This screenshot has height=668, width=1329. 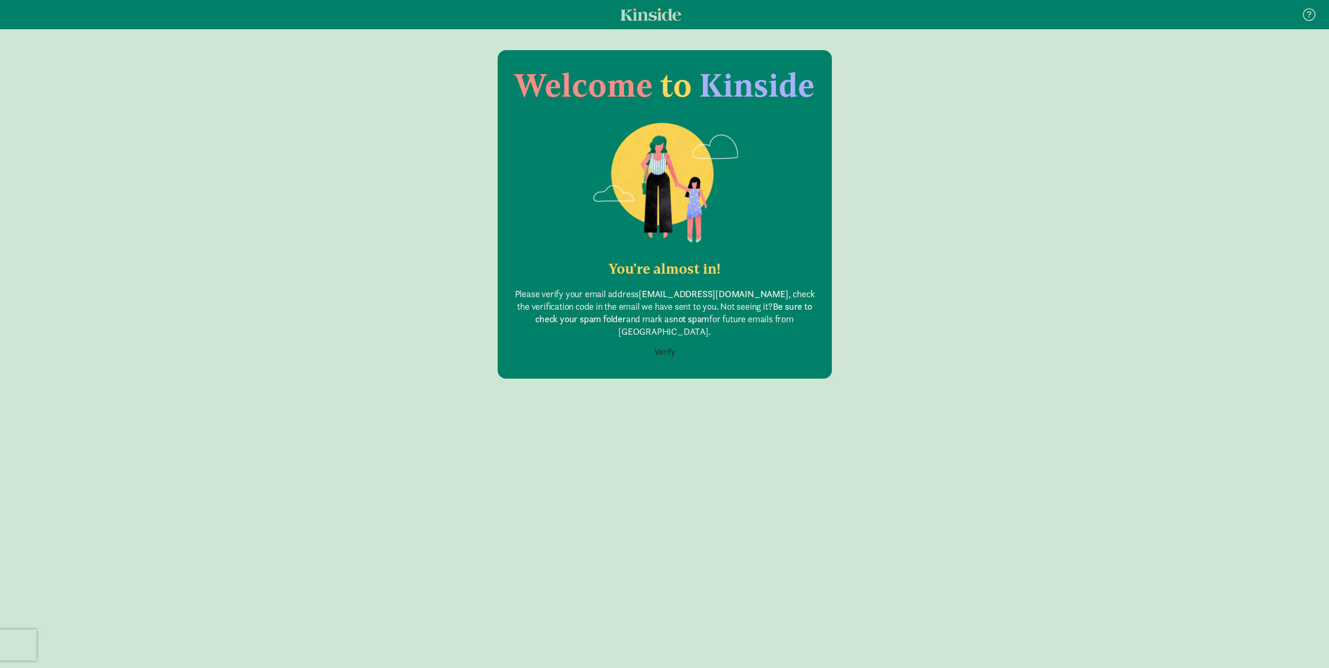 I want to click on b: not spam, so click(x=691, y=318).